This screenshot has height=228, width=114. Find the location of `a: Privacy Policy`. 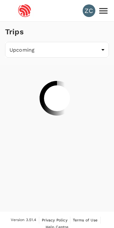

a: Privacy Policy is located at coordinates (54, 220).